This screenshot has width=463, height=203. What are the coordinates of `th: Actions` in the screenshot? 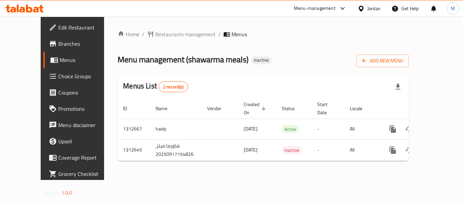 It's located at (417, 108).